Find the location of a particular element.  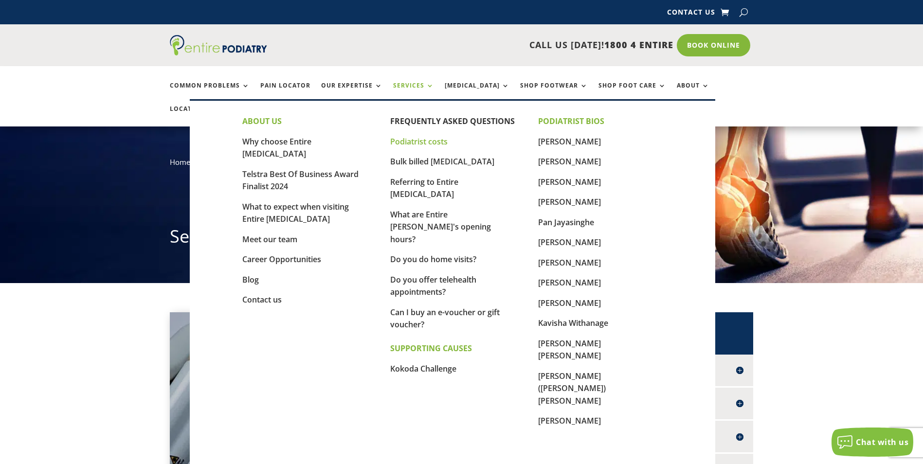

a: Career Opportunities is located at coordinates (282, 259).